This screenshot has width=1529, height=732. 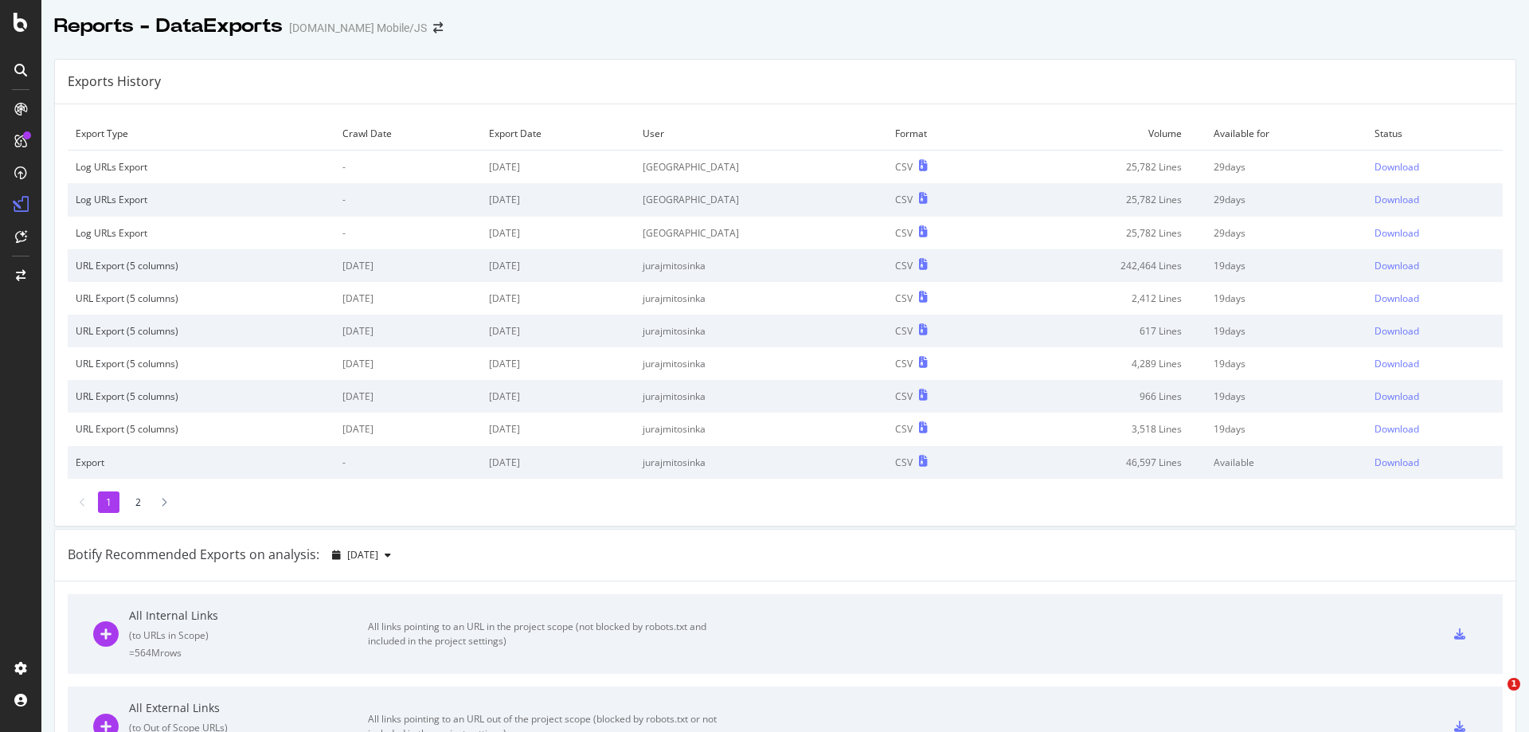 I want to click on div: Available, so click(x=1286, y=462).